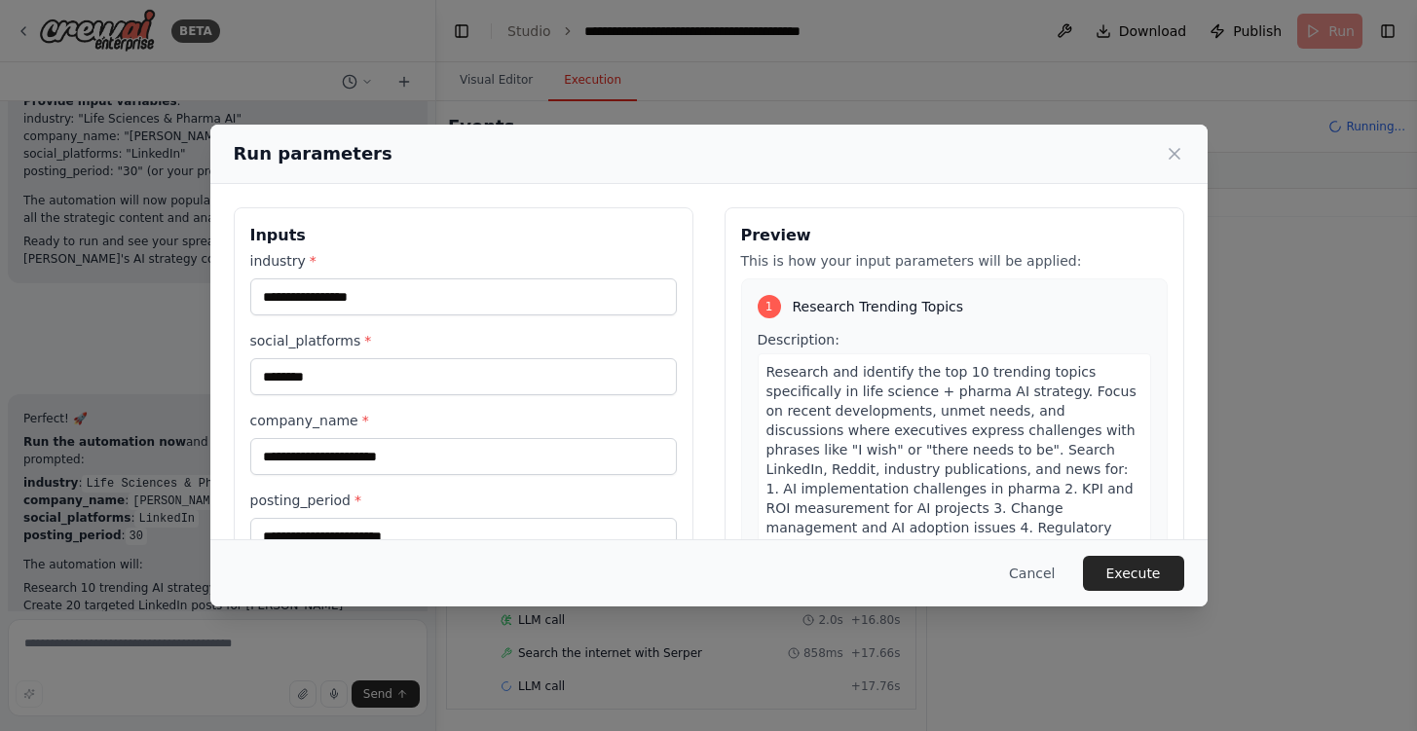 Image resolution: width=1417 pixels, height=731 pixels. Describe the element at coordinates (954, 236) in the screenshot. I see `h3: Preview` at that location.